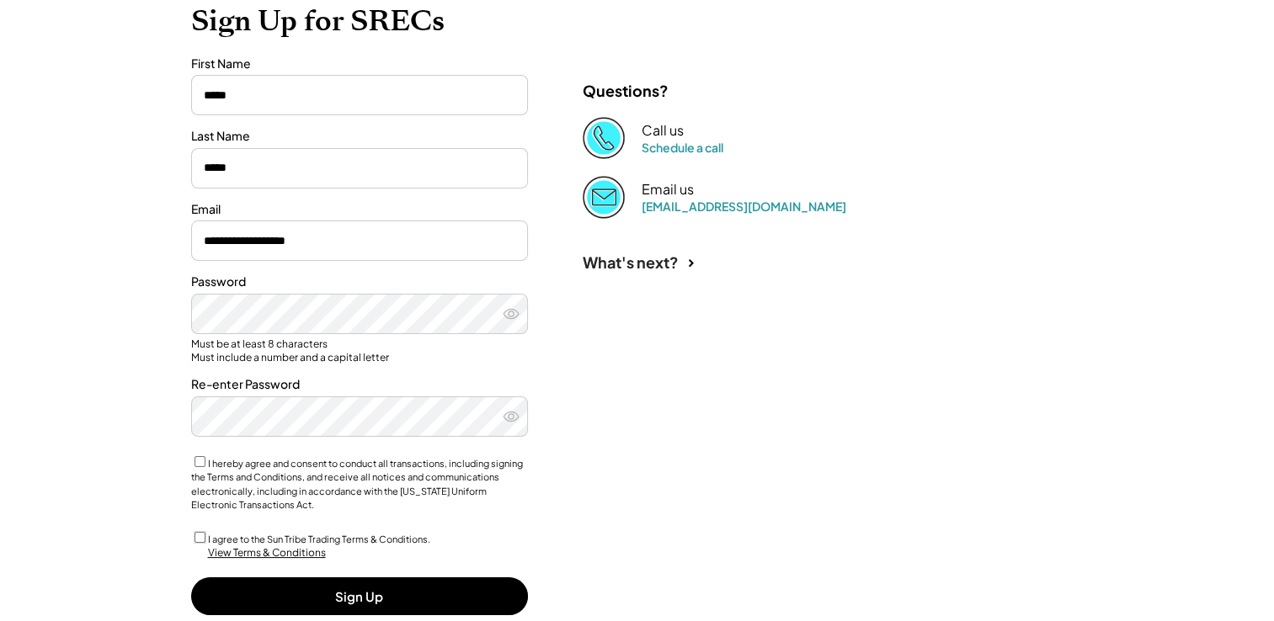  What do you see at coordinates (360, 350) in the screenshot?
I see `div: Must be at least 8 characters Must include a number and a capital letter` at bounding box center [360, 350].